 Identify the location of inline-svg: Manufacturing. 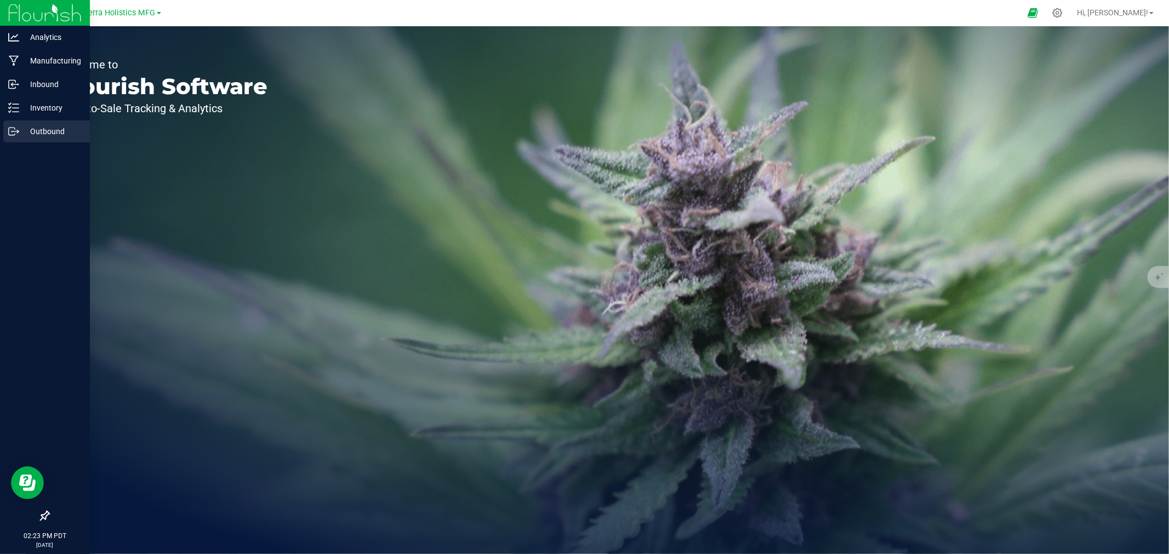
(14, 61).